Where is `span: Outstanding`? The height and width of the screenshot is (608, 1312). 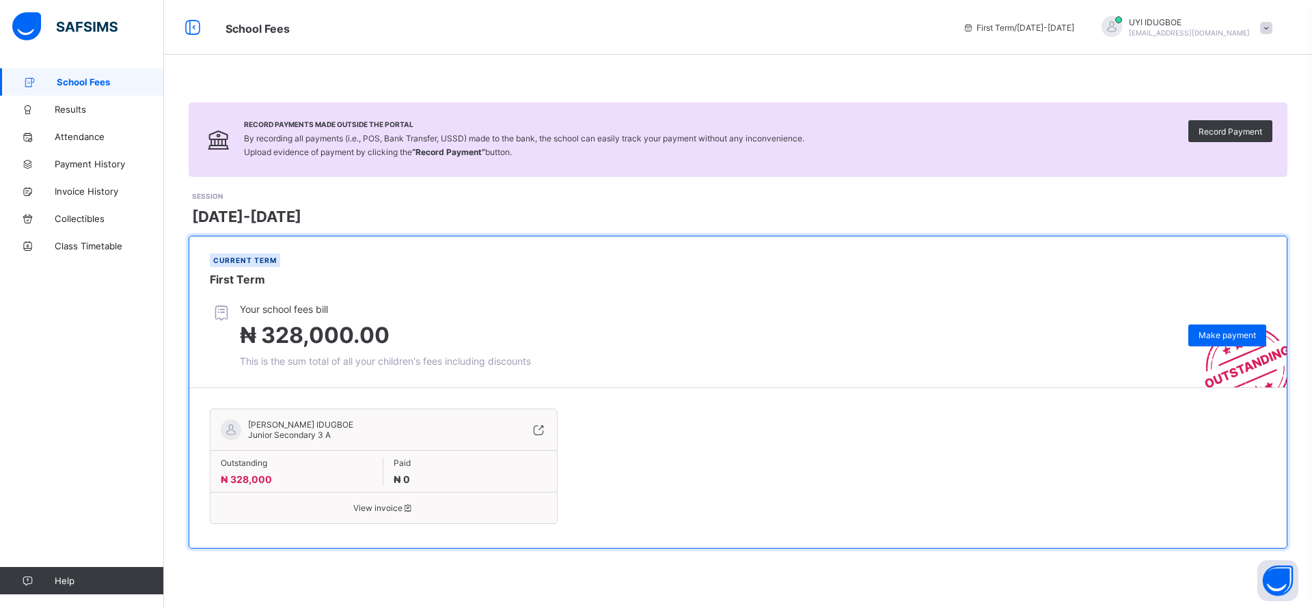 span: Outstanding is located at coordinates (297, 463).